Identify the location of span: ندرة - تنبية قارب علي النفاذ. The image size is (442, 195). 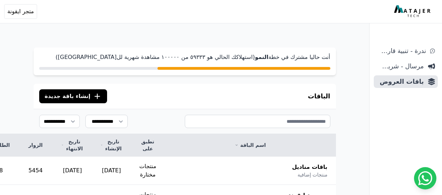
(401, 51).